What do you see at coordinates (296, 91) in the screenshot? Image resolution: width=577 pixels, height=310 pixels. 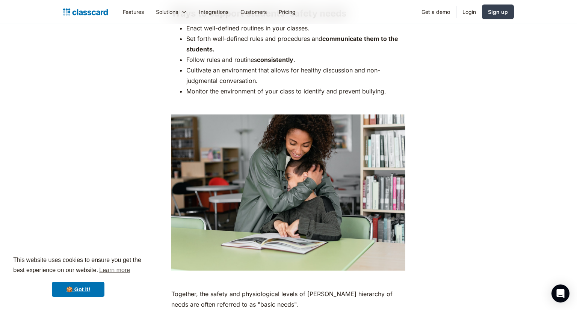 I see `li: Monitor the environment of your class to identify and prevent bullying.` at bounding box center [296, 91].